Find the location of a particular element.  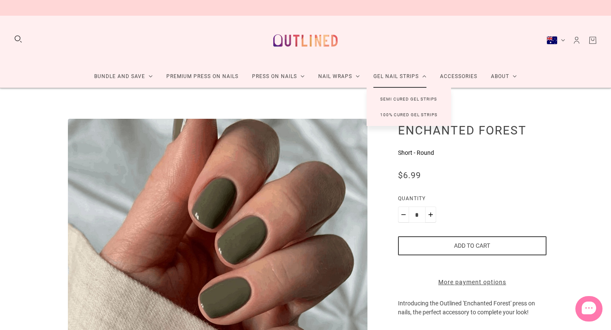

a: More payment options is located at coordinates (472, 282).